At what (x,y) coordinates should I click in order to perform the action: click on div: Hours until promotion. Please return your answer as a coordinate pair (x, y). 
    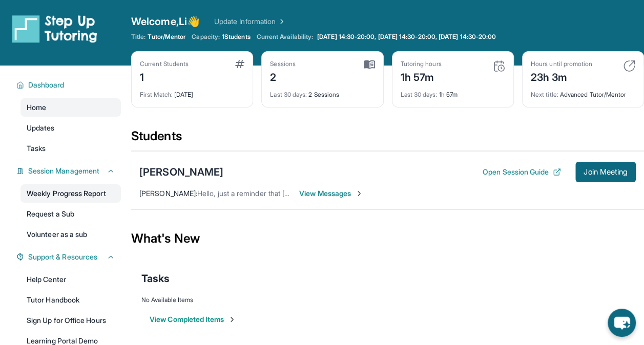
    Looking at the image, I should click on (561, 64).